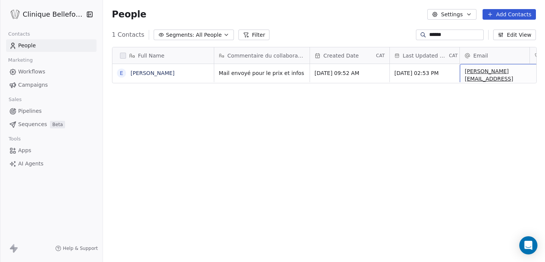 The image size is (545, 262). What do you see at coordinates (51, 150) in the screenshot?
I see `a: Apps` at bounding box center [51, 150].